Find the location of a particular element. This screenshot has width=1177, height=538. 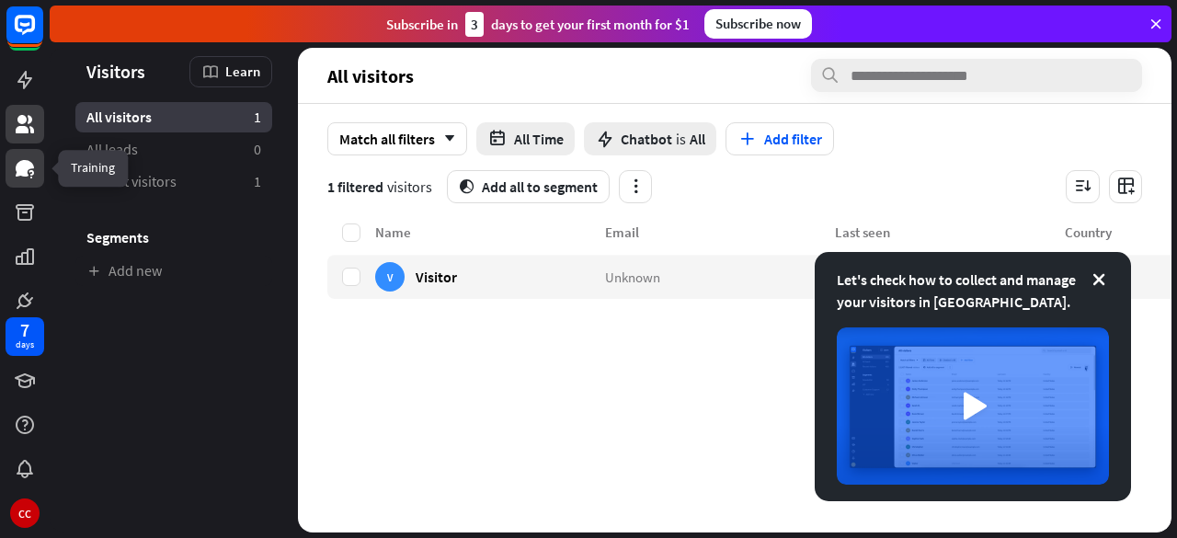

div: CC is located at coordinates (25, 513).